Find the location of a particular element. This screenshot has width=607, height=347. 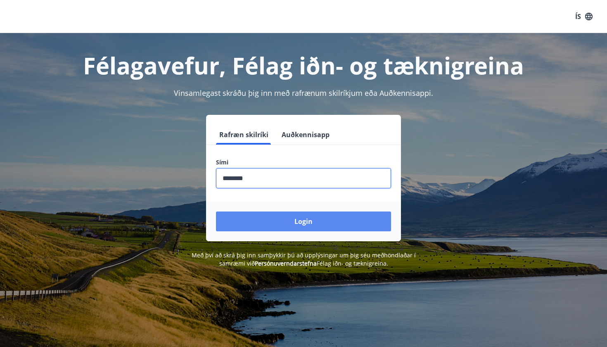

button: Login is located at coordinates (304, 221).